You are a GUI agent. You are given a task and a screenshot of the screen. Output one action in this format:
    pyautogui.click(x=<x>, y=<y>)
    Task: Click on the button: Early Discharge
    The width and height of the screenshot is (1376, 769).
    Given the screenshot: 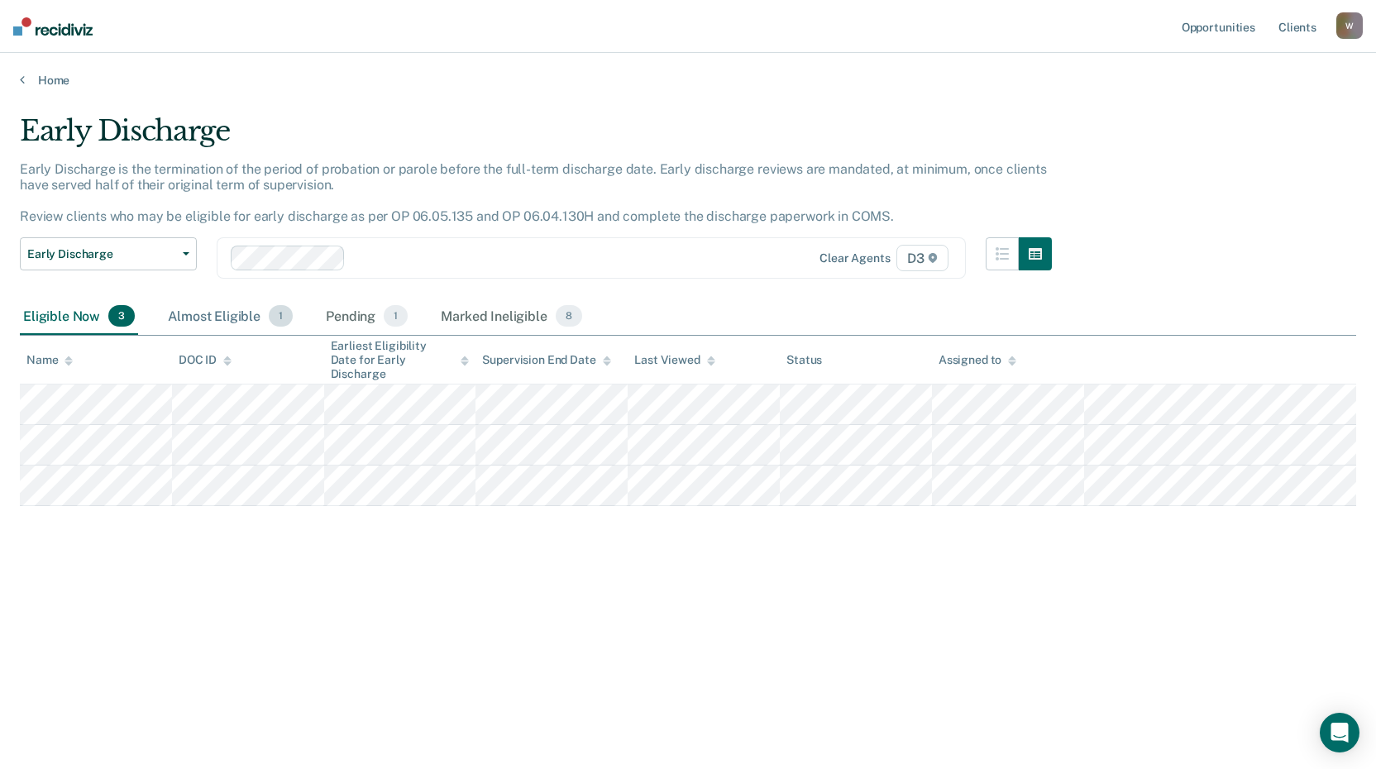 What is the action you would take?
    pyautogui.click(x=108, y=254)
    